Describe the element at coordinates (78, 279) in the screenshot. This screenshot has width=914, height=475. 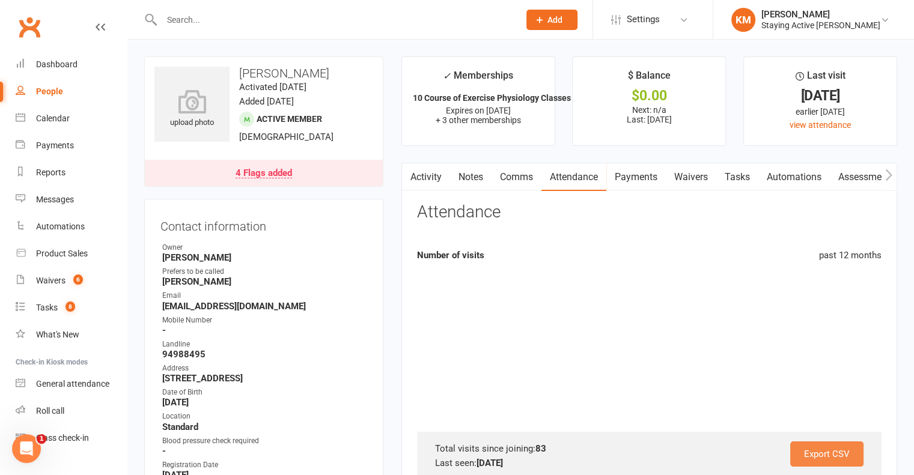
I see `span: 6` at that location.